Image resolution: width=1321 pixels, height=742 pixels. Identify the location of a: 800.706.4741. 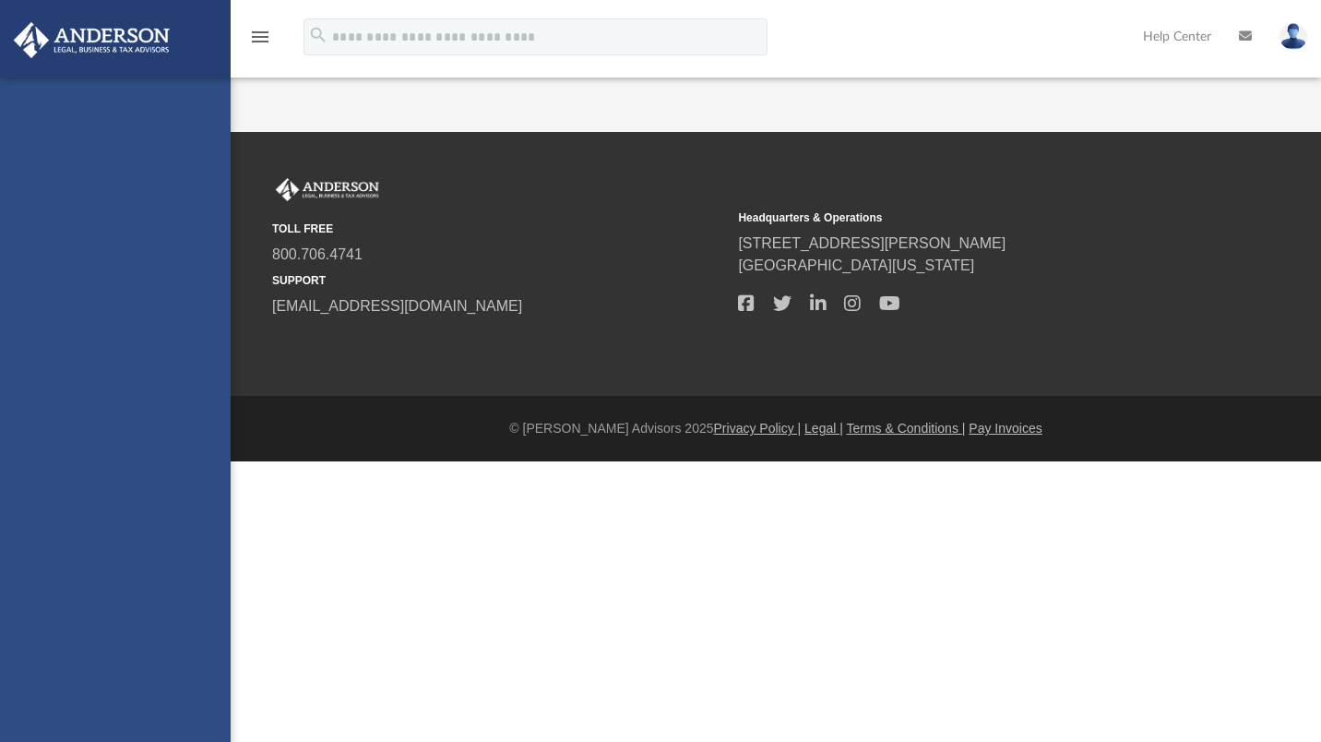
(317, 254).